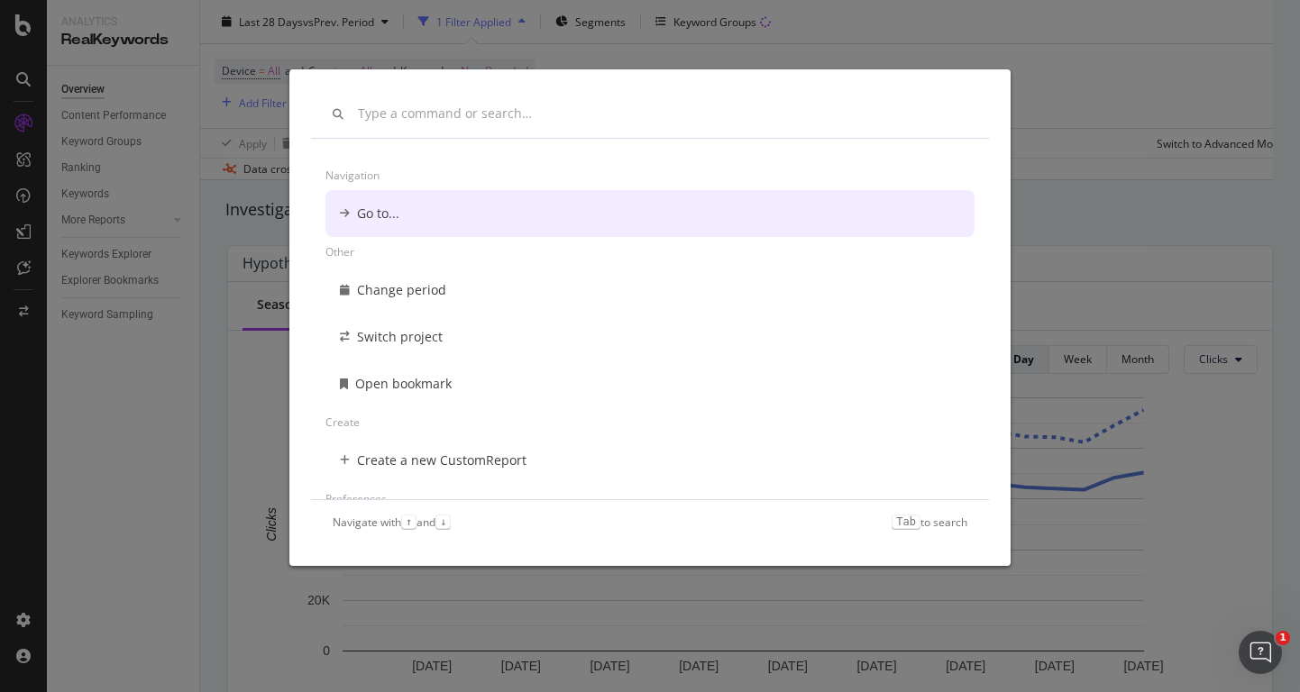 The height and width of the screenshot is (692, 1300). Describe the element at coordinates (650, 175) in the screenshot. I see `div: Navigation` at that location.